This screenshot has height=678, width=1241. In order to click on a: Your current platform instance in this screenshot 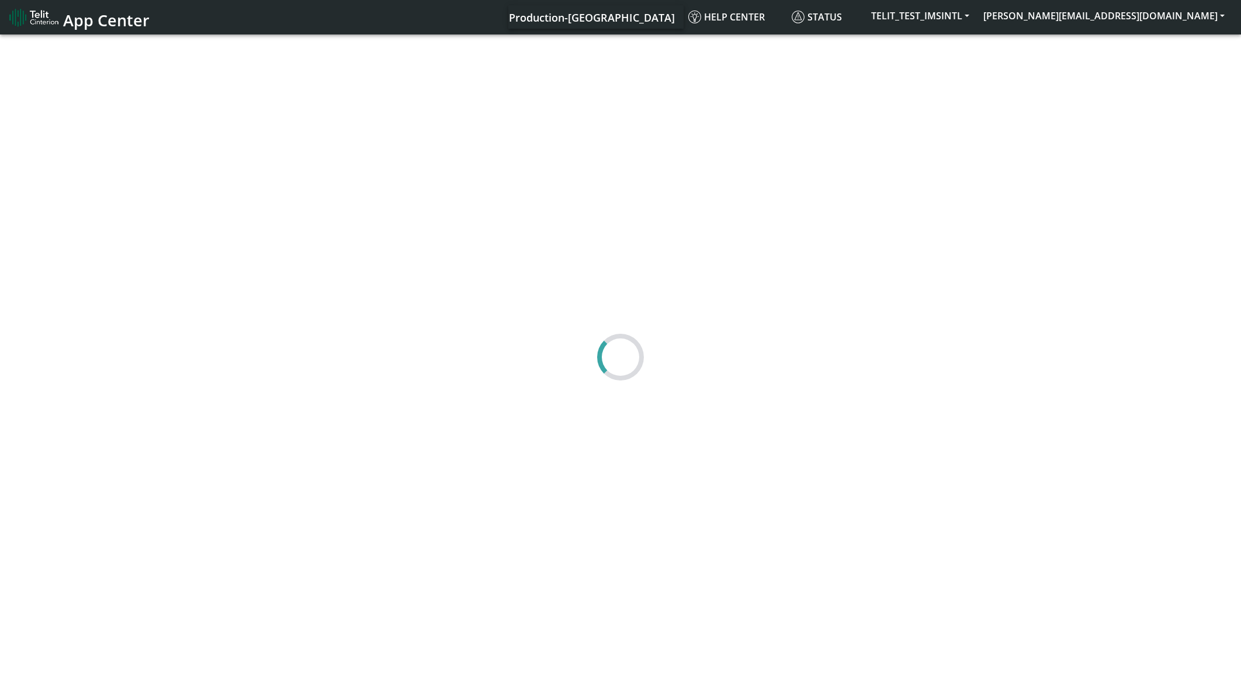, I will do `click(591, 17)`.